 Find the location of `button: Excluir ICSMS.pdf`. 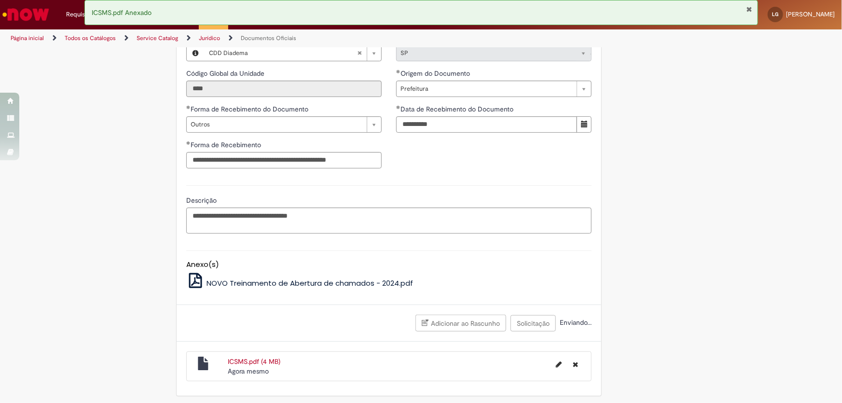

button: Excluir ICSMS.pdf is located at coordinates (575, 364).